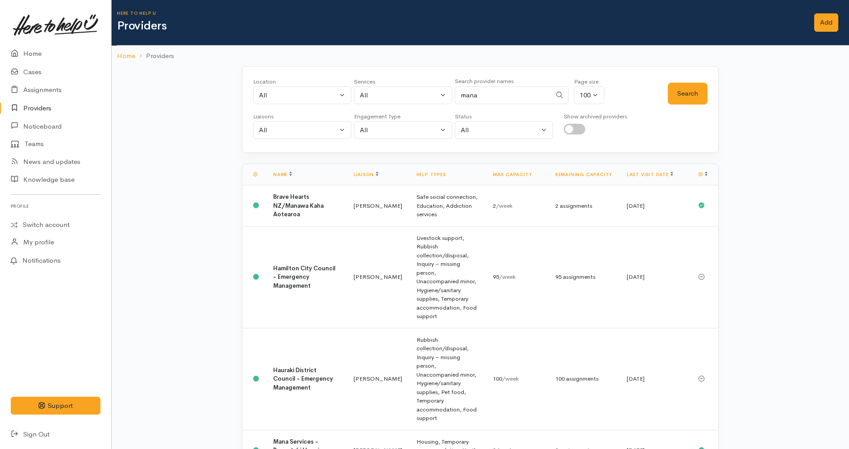 Image resolution: width=849 pixels, height=449 pixels. What do you see at coordinates (448, 206) in the screenshot?
I see `td: Safe social connection, Education, Addiction services` at bounding box center [448, 206].